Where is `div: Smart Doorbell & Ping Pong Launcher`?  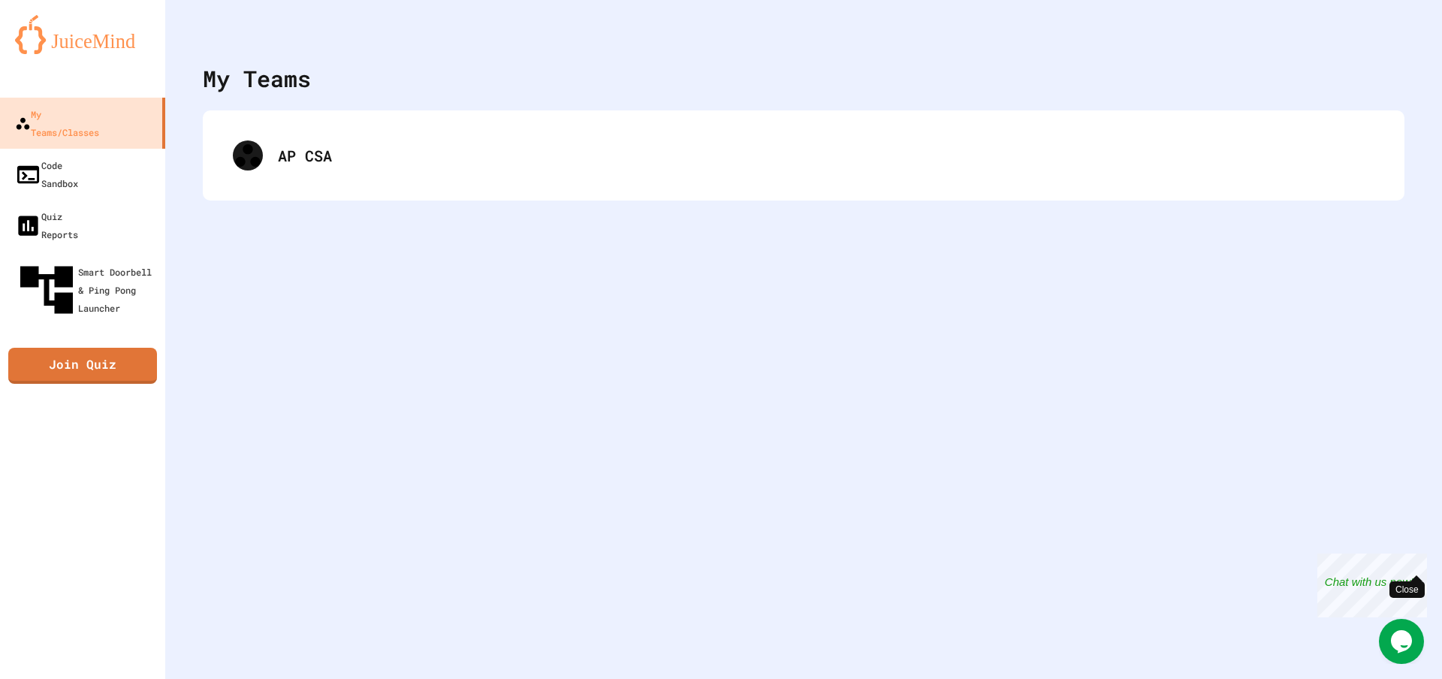 div: Smart Doorbell & Ping Pong Launcher is located at coordinates (87, 290).